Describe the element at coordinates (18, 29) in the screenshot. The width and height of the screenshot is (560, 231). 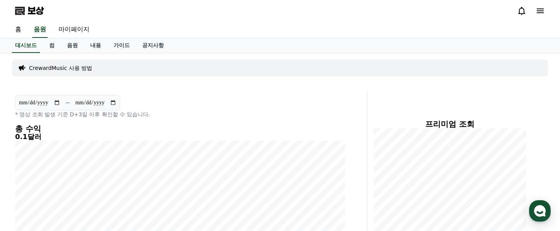
I see `font: 홈` at that location.